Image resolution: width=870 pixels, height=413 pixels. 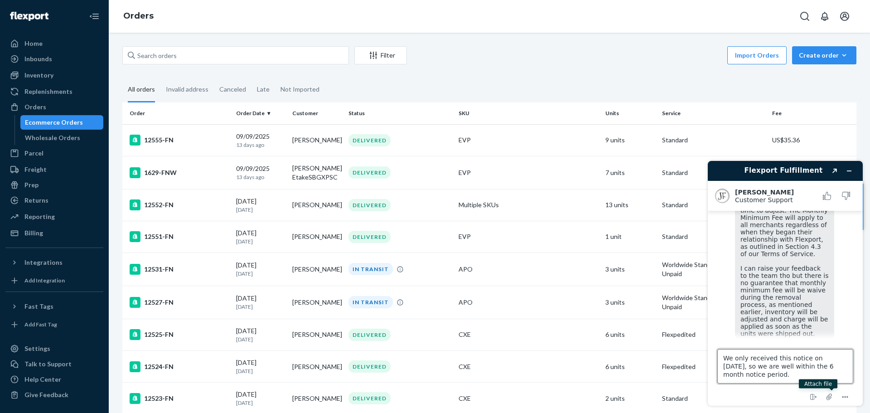 I want to click on button: Integrations, so click(x=54, y=262).